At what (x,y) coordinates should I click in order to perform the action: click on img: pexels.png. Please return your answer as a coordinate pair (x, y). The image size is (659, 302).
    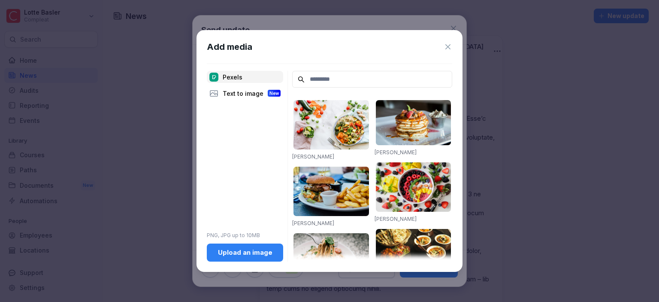
    Looking at the image, I should click on (214, 77).